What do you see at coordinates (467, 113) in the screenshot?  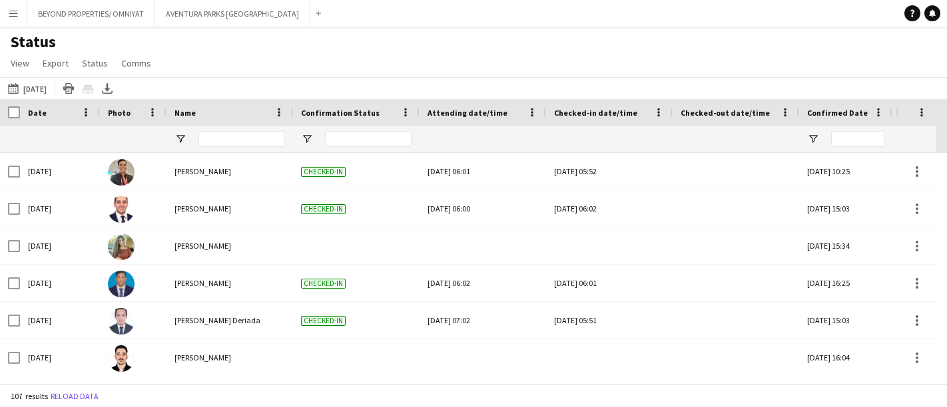 I see `span: Attending date/time` at bounding box center [467, 113].